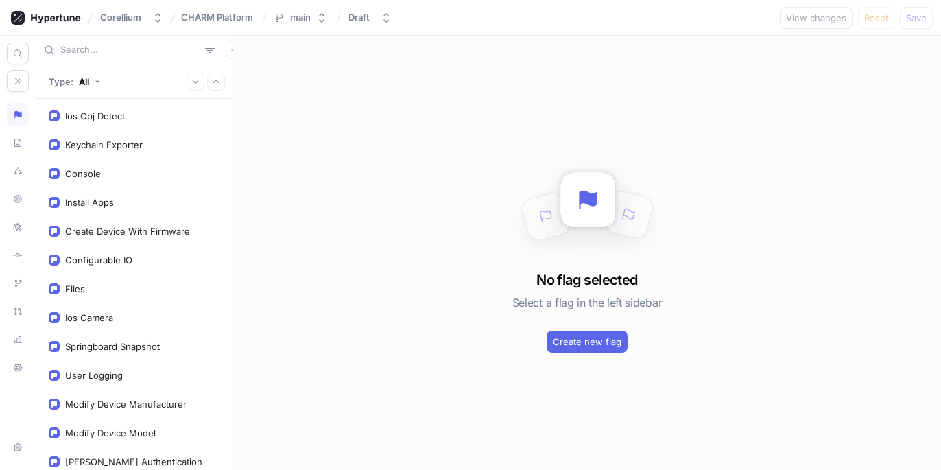 The height and width of the screenshot is (470, 941). I want to click on button: Save, so click(917, 18).